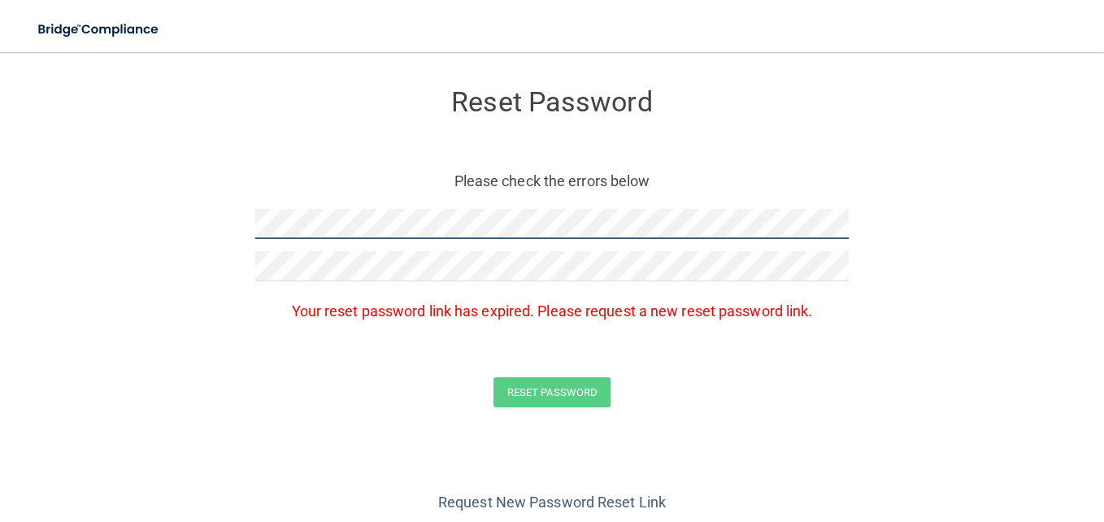  I want to click on h3: Reset Password, so click(552, 102).